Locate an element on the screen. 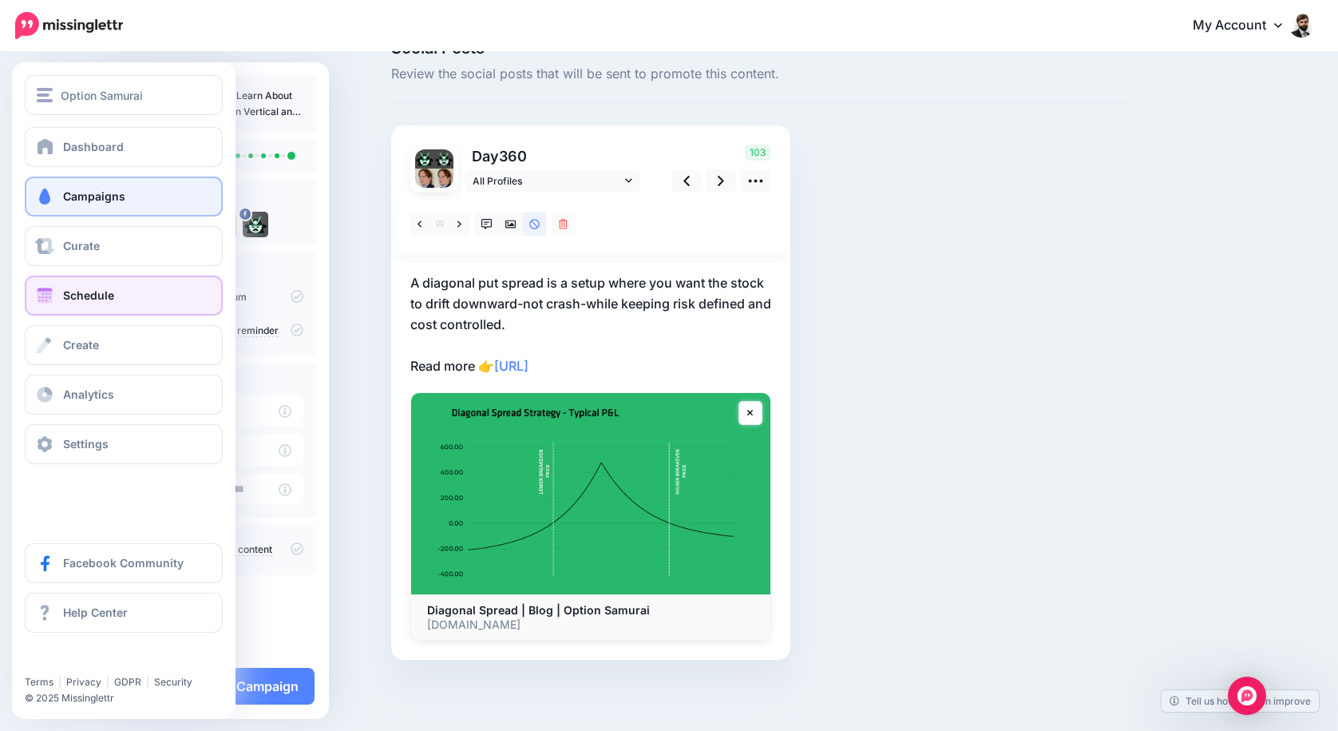 The height and width of the screenshot is (731, 1338). span: All Profiles is located at coordinates (547, 180).